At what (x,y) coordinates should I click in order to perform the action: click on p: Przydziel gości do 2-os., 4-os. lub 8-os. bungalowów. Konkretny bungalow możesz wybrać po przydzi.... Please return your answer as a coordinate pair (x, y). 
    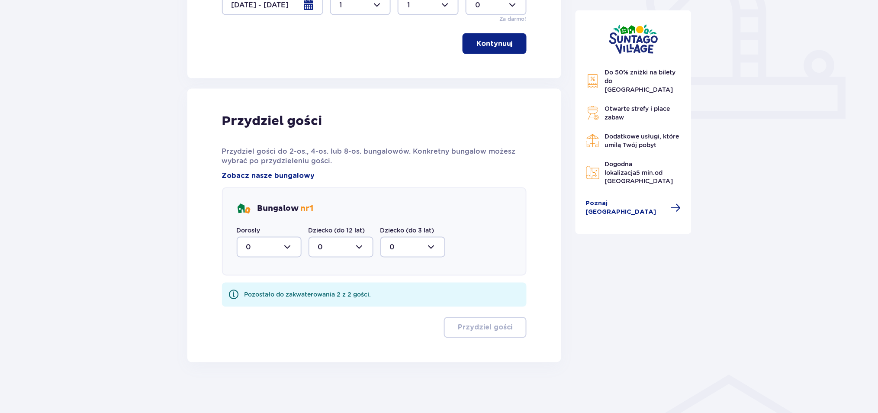
    Looking at the image, I should click on (374, 156).